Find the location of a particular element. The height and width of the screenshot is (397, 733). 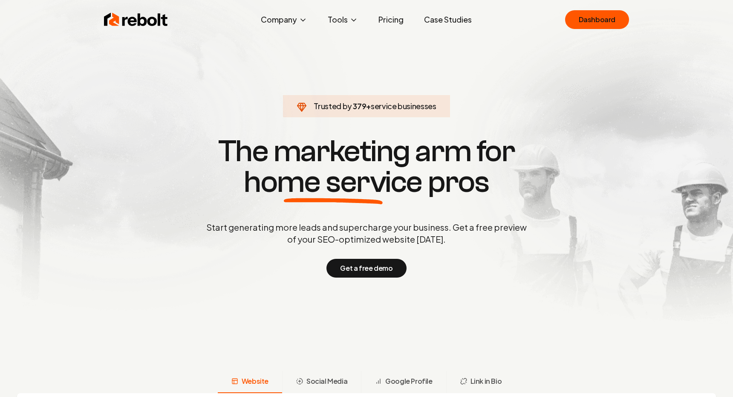

button: Website is located at coordinates (250, 382).